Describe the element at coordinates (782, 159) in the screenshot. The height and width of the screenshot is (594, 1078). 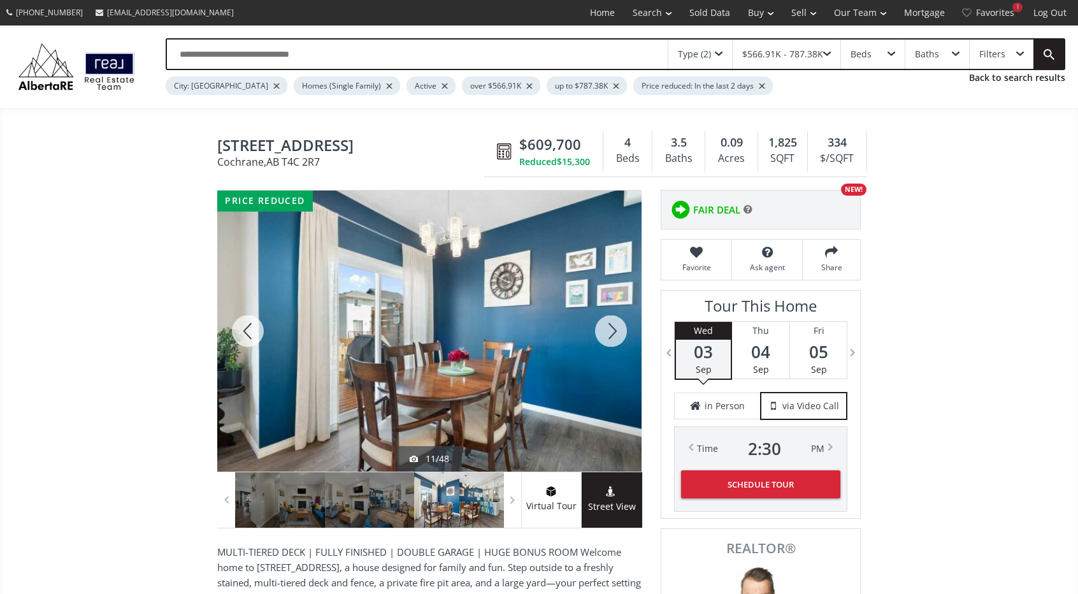
I see `div: SQFT` at that location.